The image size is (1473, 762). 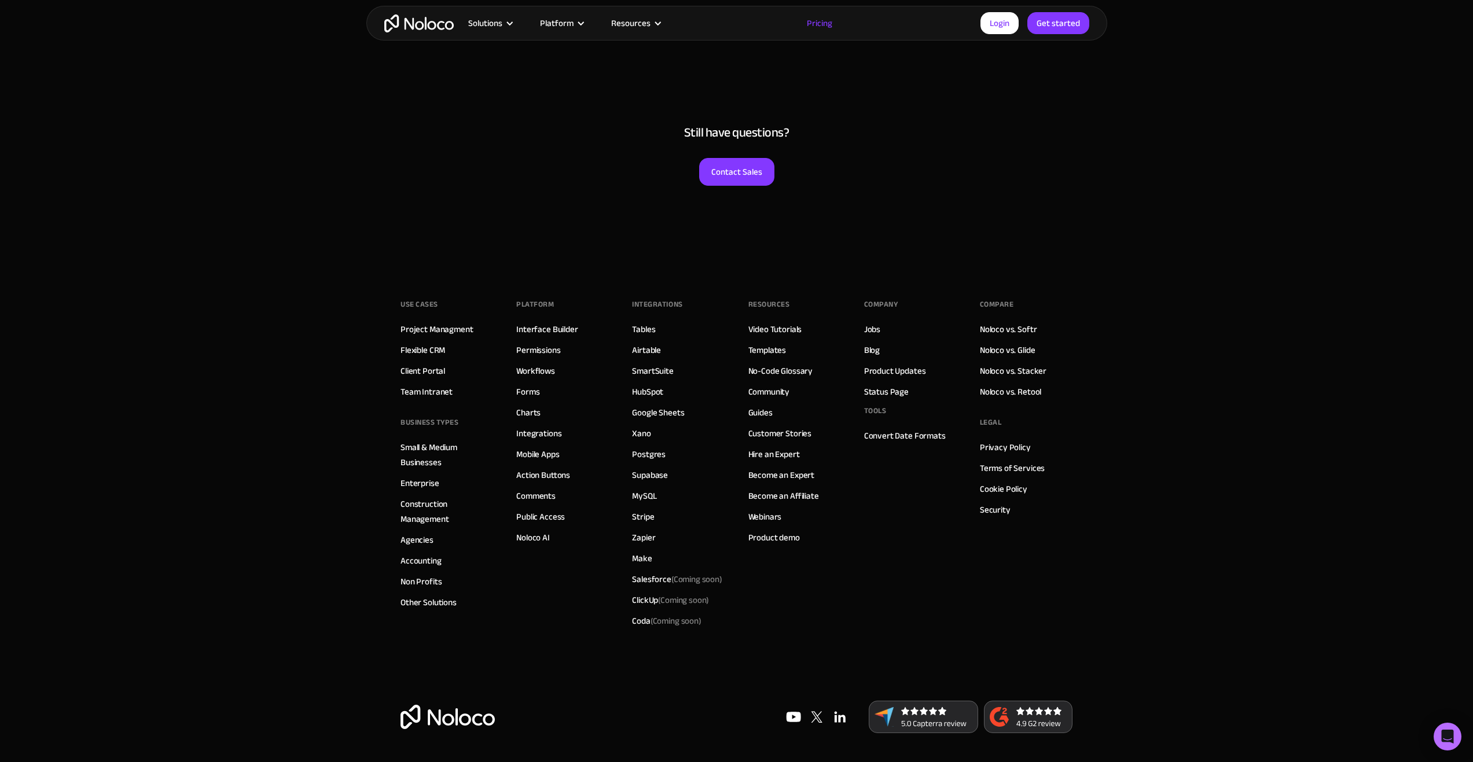 I want to click on a: Enterprise, so click(x=419, y=483).